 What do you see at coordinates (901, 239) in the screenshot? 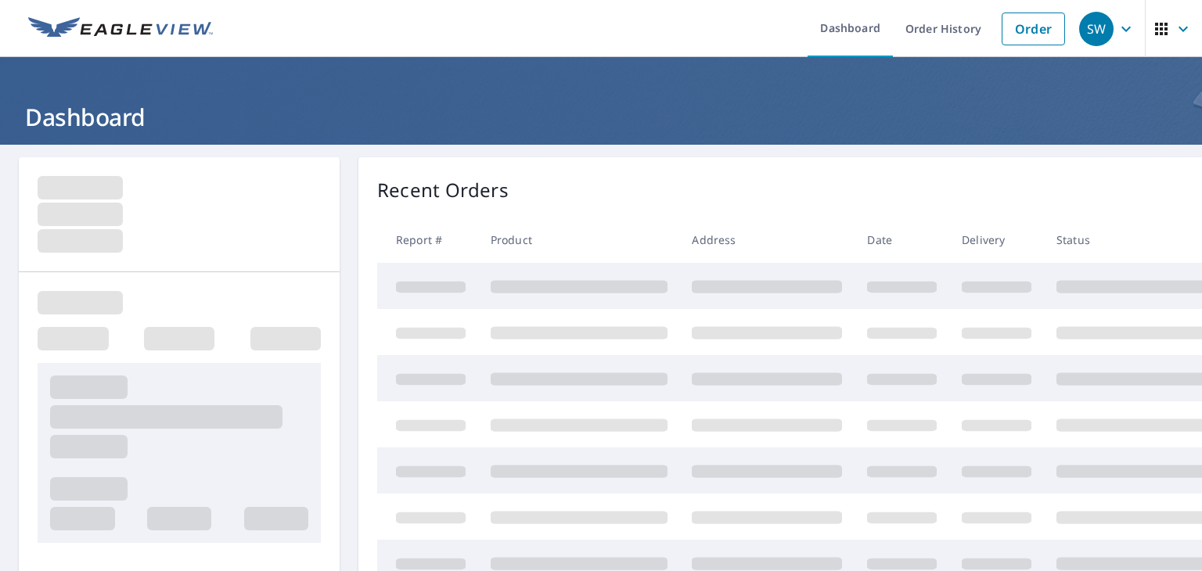
I see `th: Date` at bounding box center [901, 239].